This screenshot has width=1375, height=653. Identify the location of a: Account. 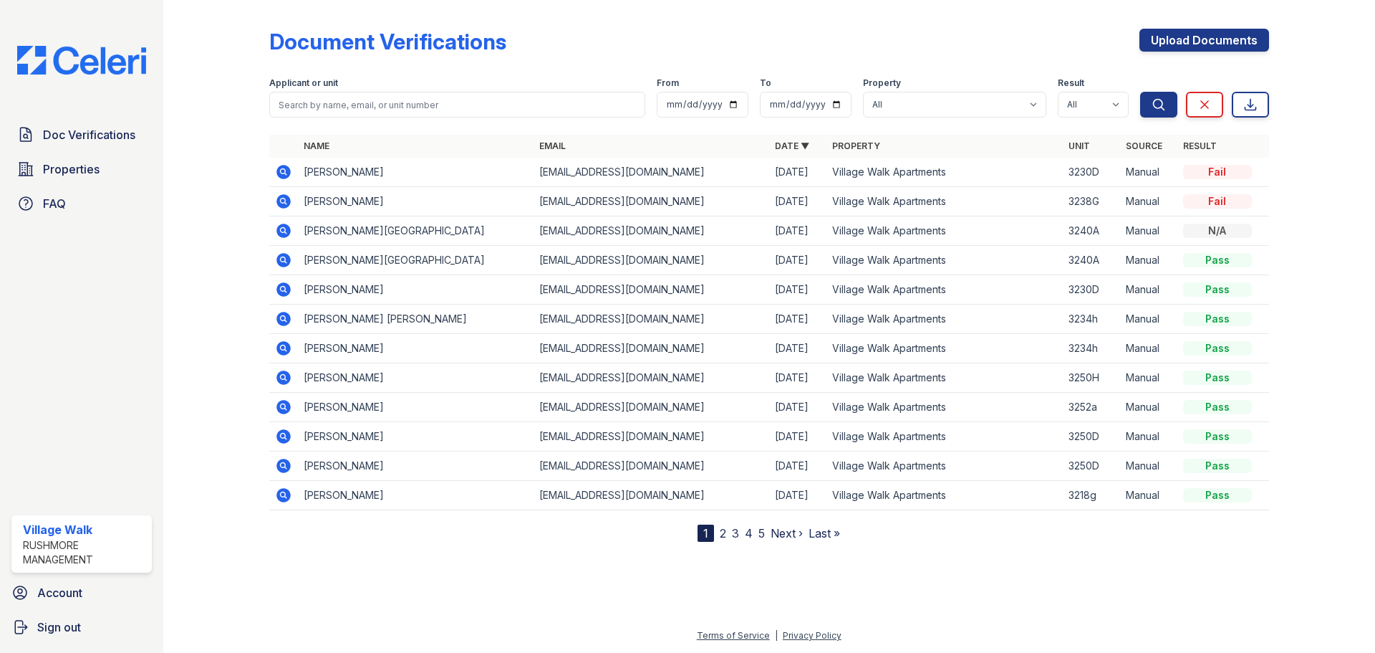
(82, 592).